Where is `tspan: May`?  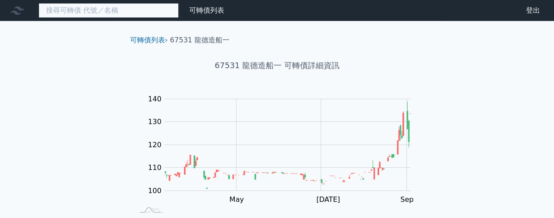 tspan: May is located at coordinates (236, 200).